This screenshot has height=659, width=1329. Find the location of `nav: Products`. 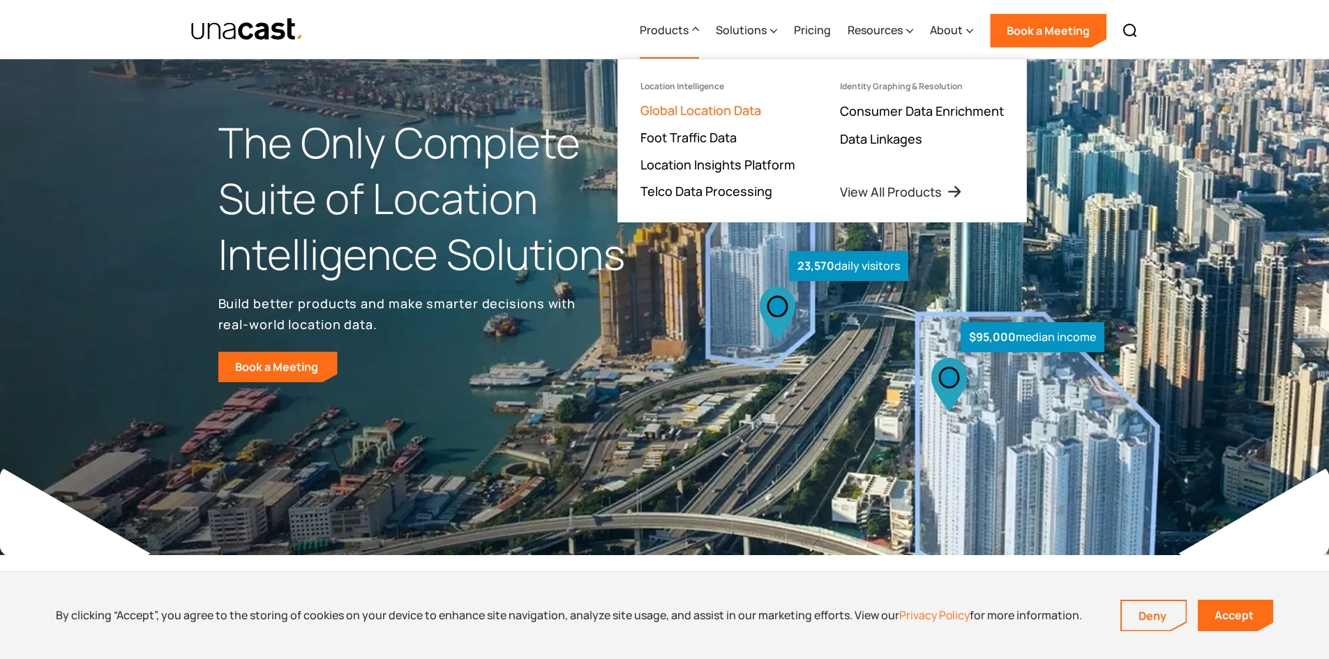

nav: Products is located at coordinates (822, 140).